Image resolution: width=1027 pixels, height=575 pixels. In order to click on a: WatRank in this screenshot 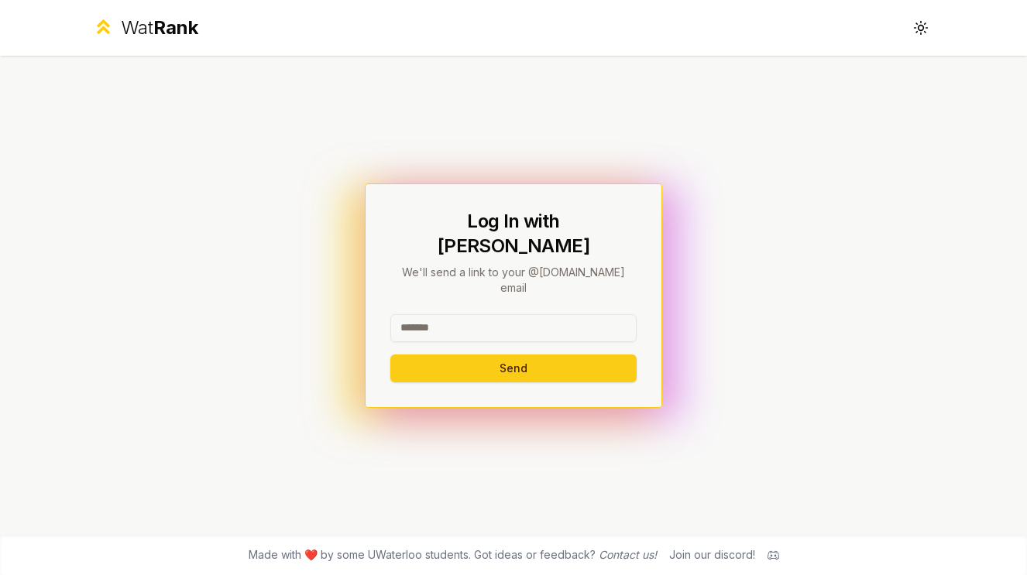, I will do `click(145, 28)`.